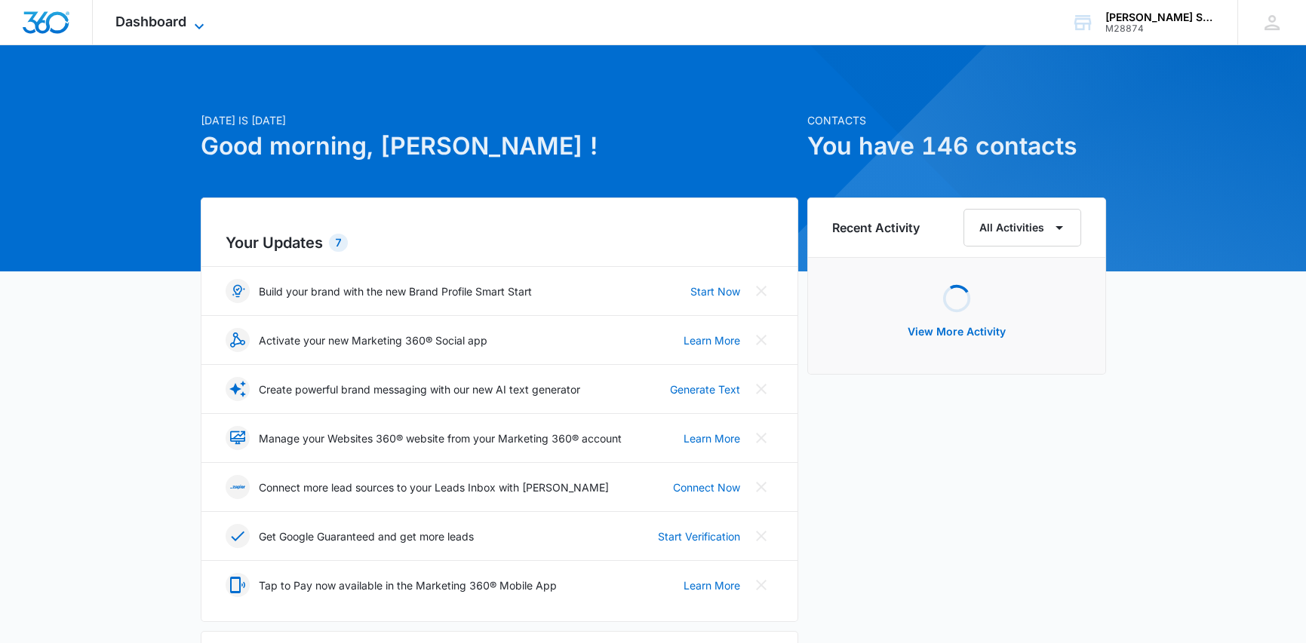 The image size is (1306, 643). Describe the element at coordinates (1022, 228) in the screenshot. I see `button: All Activities` at that location.